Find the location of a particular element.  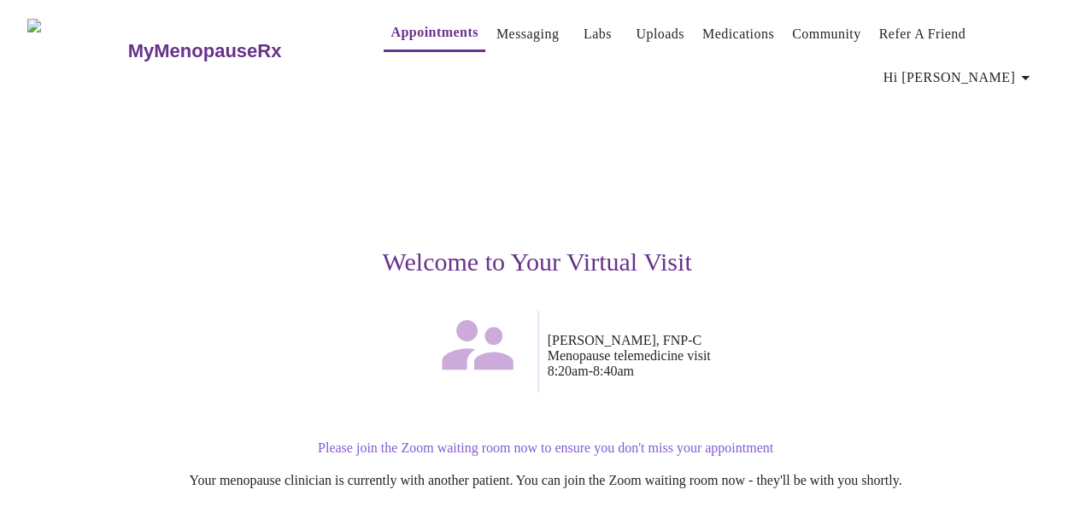

button: Community is located at coordinates (826, 34).